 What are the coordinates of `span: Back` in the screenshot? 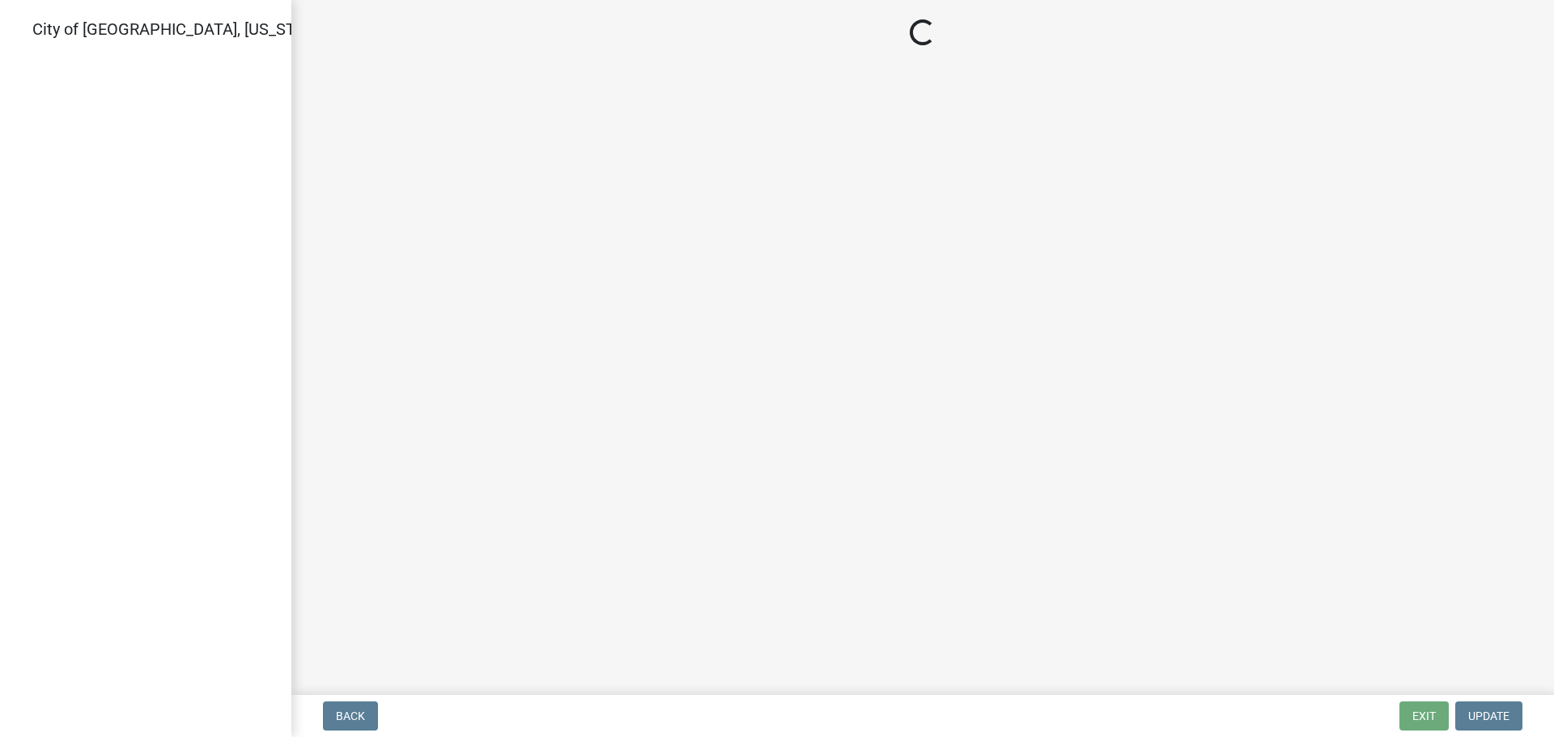 It's located at (350, 716).